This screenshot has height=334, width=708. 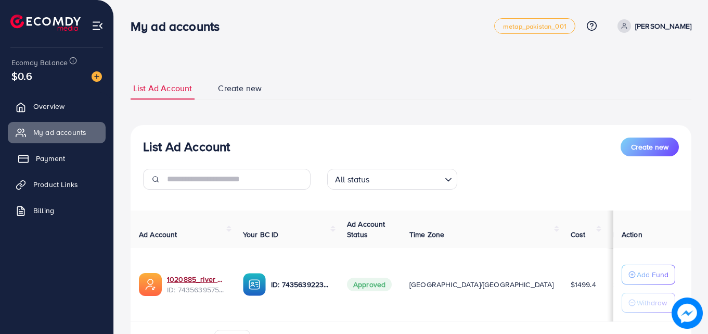 What do you see at coordinates (45, 22) in the screenshot?
I see `img: logo` at bounding box center [45, 22].